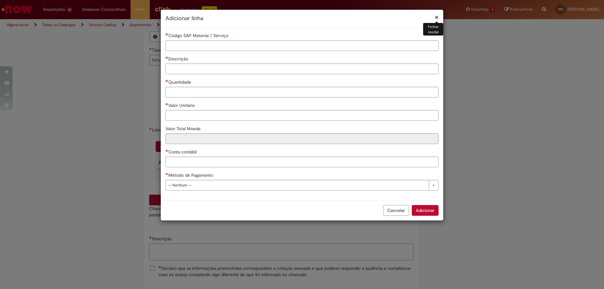  Describe the element at coordinates (191, 175) in the screenshot. I see `span: Método de Pagamento` at that location.